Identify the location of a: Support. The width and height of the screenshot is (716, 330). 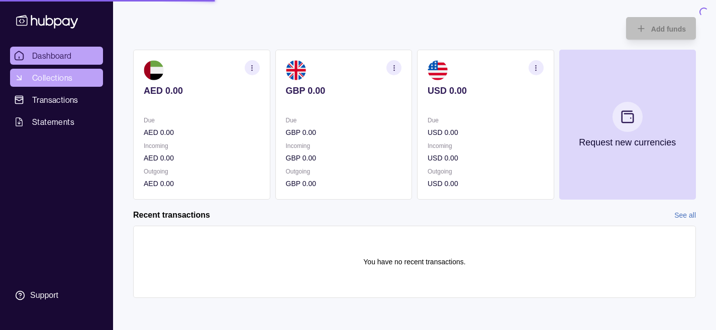
(56, 296).